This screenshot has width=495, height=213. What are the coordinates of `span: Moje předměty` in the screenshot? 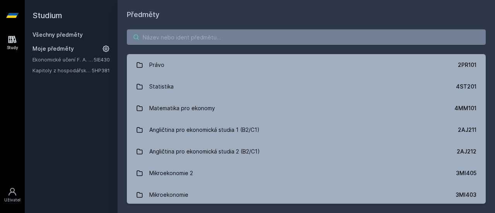 It's located at (53, 49).